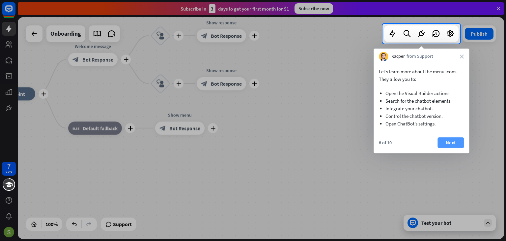 Image resolution: width=506 pixels, height=241 pixels. I want to click on li: Integrate your chatbot., so click(422, 108).